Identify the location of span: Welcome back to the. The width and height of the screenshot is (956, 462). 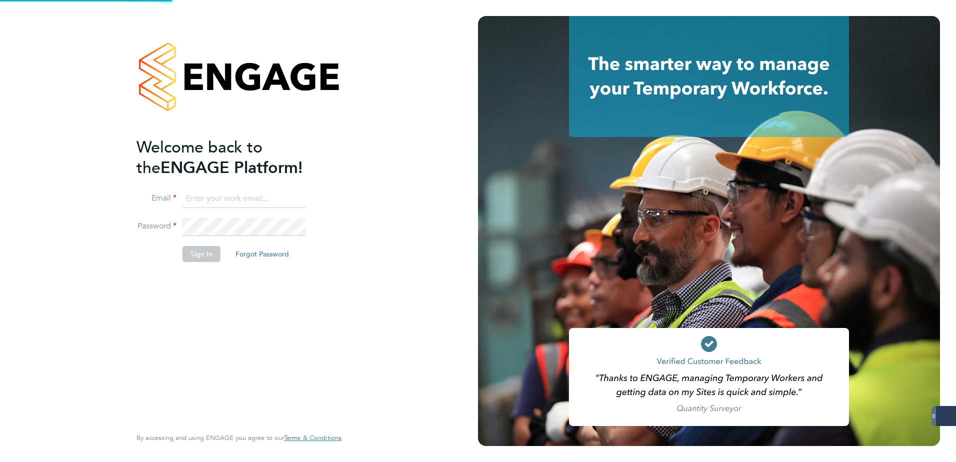
(200, 158).